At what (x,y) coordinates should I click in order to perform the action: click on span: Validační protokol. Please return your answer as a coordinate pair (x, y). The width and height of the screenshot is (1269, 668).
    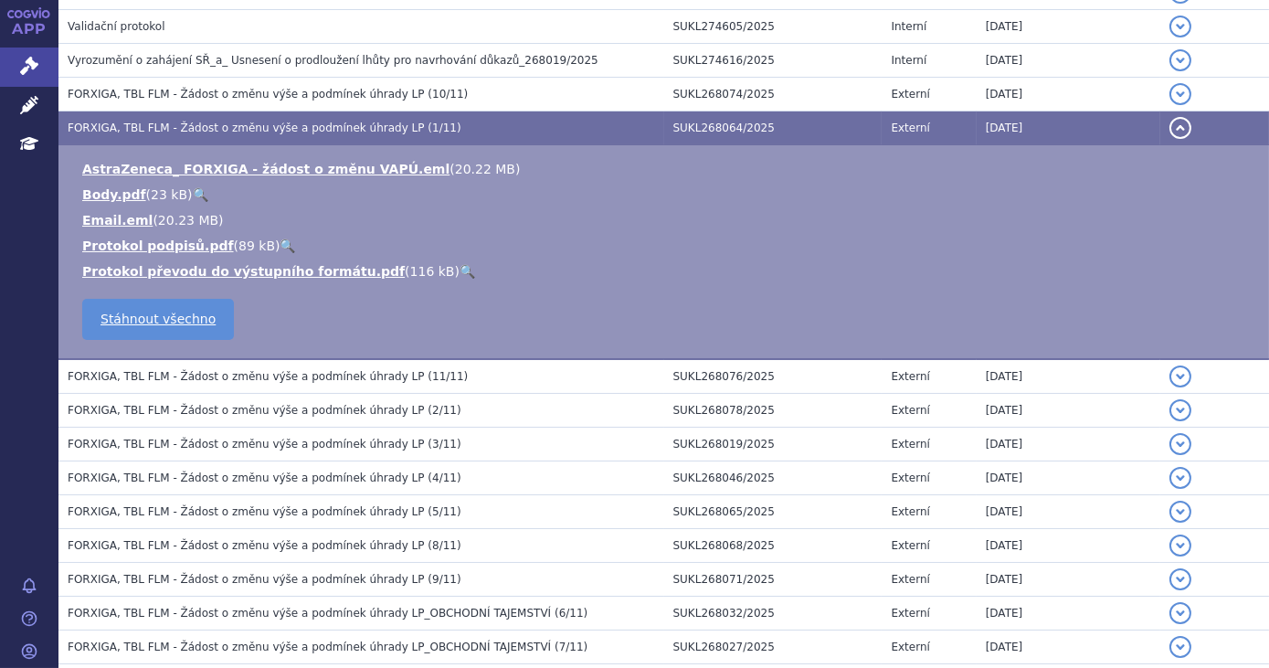
    Looking at the image, I should click on (116, 26).